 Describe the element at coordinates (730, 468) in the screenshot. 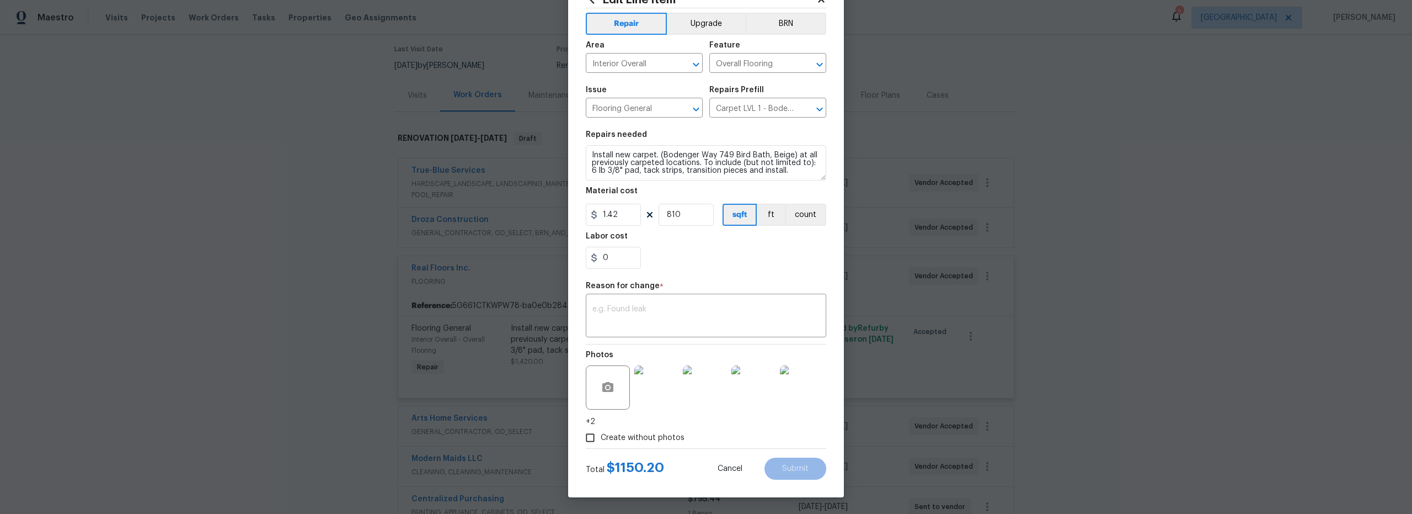

I see `span: Cancel` at that location.